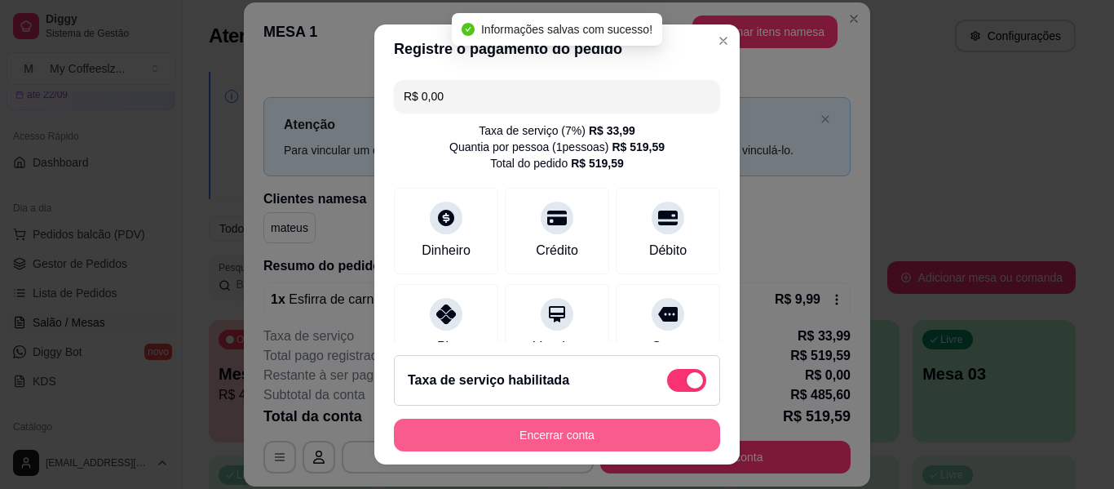 The image size is (1114, 489). Describe the element at coordinates (668, 250) in the screenshot. I see `div: Débito` at that location.